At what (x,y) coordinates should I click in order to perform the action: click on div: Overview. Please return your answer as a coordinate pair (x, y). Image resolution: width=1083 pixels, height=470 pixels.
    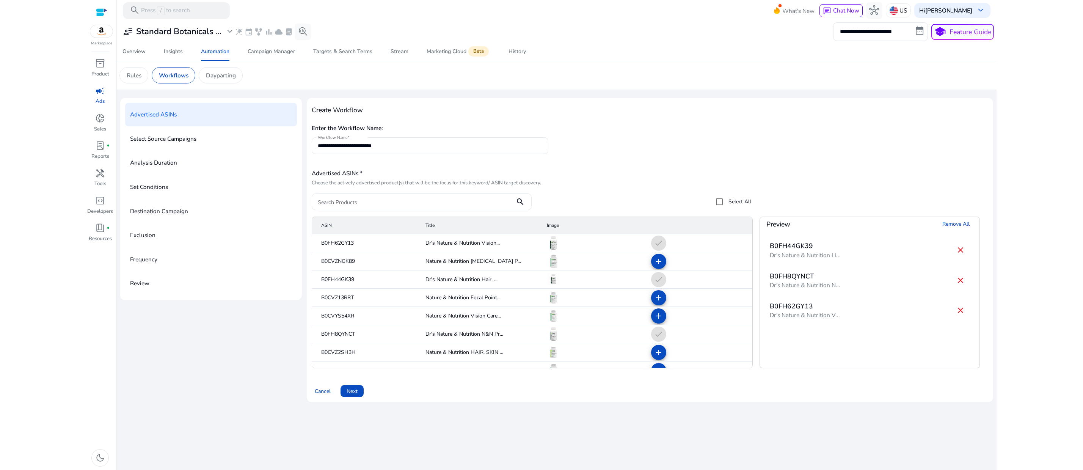
    Looking at the image, I should click on (134, 52).